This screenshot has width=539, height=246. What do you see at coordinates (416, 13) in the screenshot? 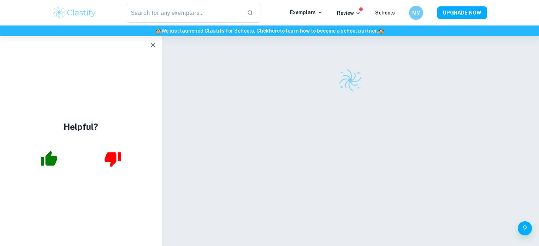
I see `h6: MM` at bounding box center [416, 13].